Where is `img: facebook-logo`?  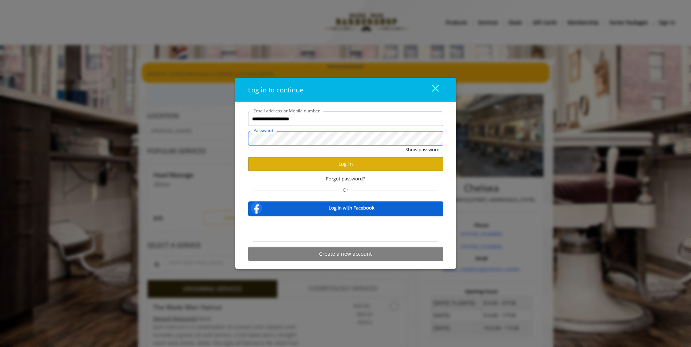
img: facebook-logo is located at coordinates (256, 208).